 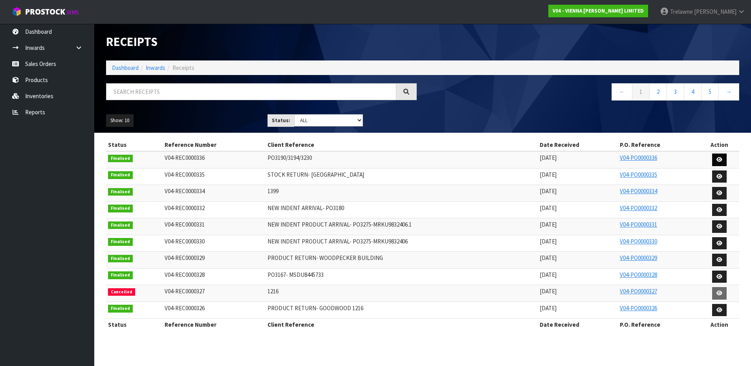 I want to click on span: PRODUCT RETURN- GOODWOOD 1216, so click(x=315, y=308).